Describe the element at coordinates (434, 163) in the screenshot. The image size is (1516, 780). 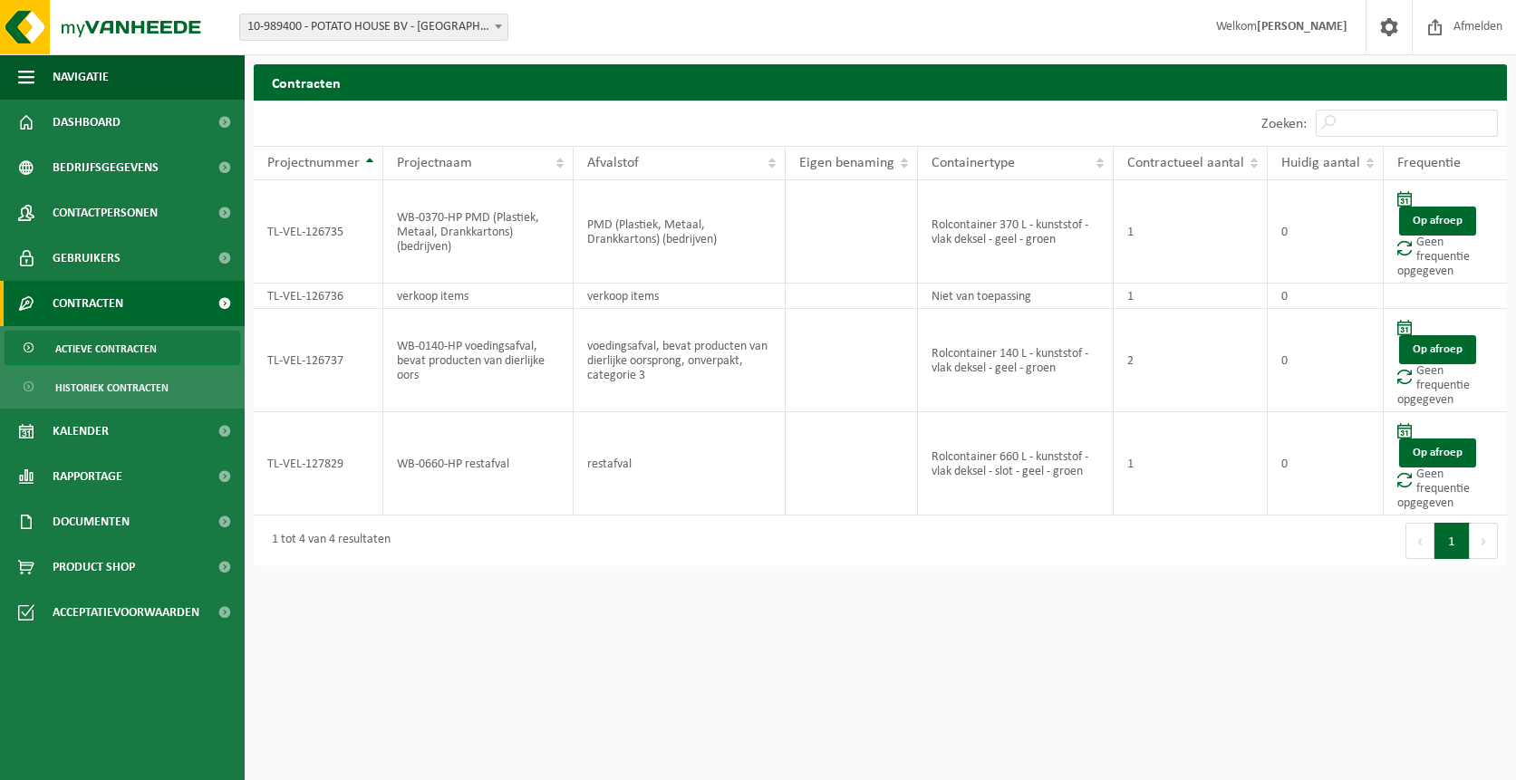
I see `span: Projectnaam` at that location.